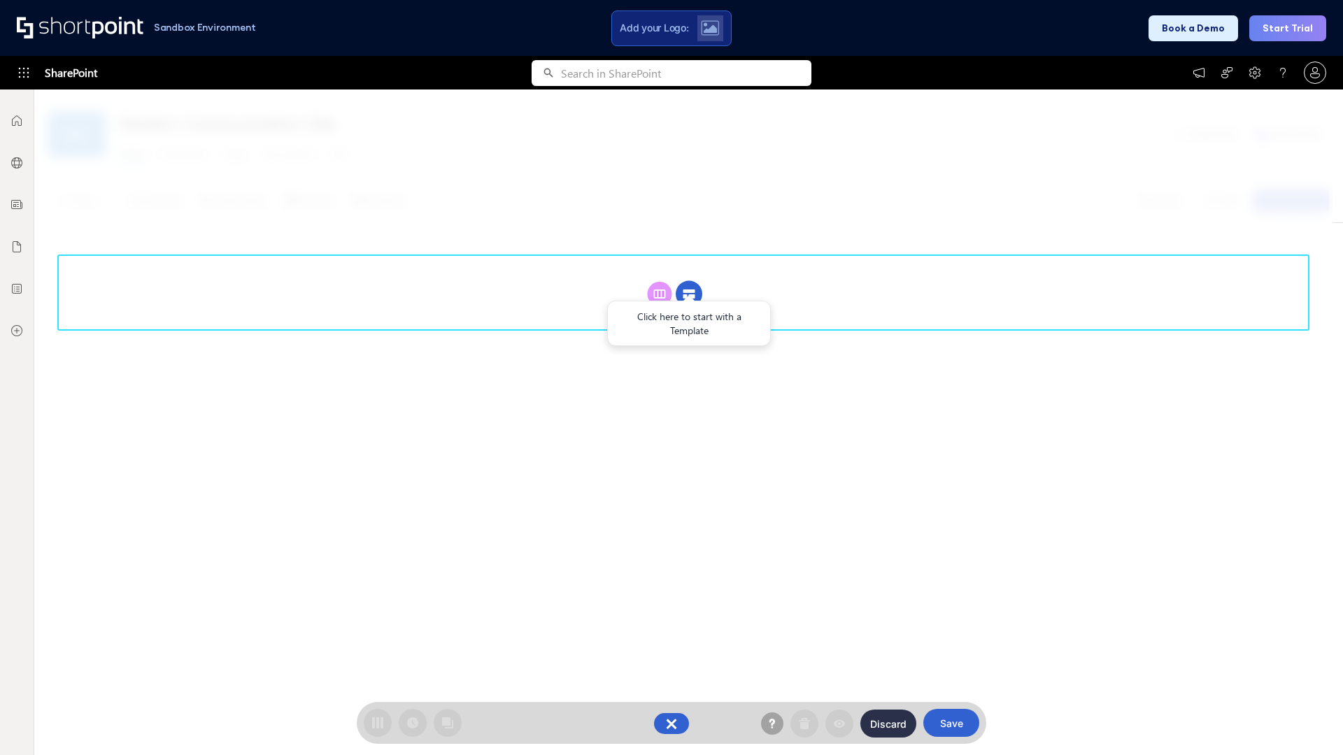 The height and width of the screenshot is (755, 1343). What do you see at coordinates (888, 724) in the screenshot?
I see `button: Discard` at bounding box center [888, 724].